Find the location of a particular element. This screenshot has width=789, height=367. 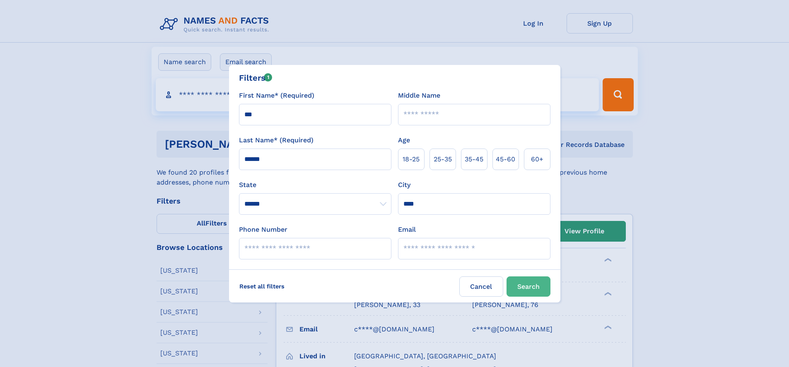

span: 60+ is located at coordinates (537, 159).